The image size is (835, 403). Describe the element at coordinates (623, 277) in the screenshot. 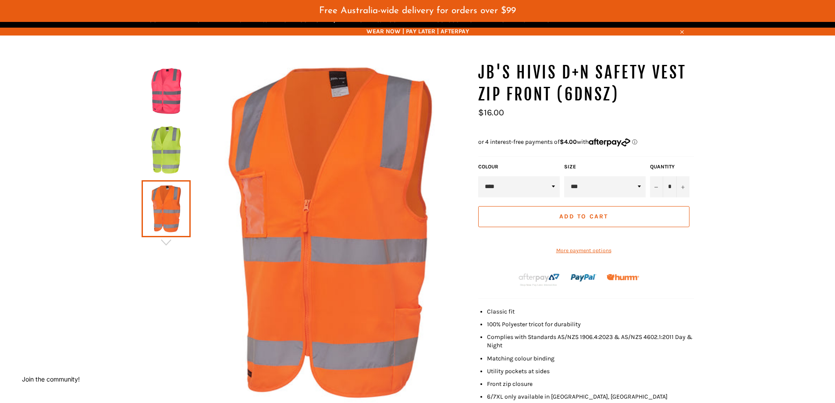

I see `img: Humm_core_logo_RGB-01_300x60px_small_195d8312-4386-4de7-b182-0ef9b6303a37.png` at that location.